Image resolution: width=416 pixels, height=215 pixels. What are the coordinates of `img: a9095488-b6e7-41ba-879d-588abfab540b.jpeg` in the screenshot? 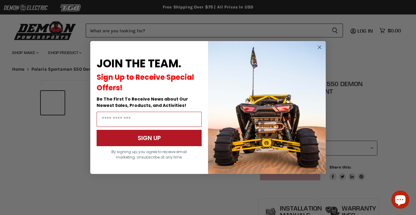 It's located at (267, 107).